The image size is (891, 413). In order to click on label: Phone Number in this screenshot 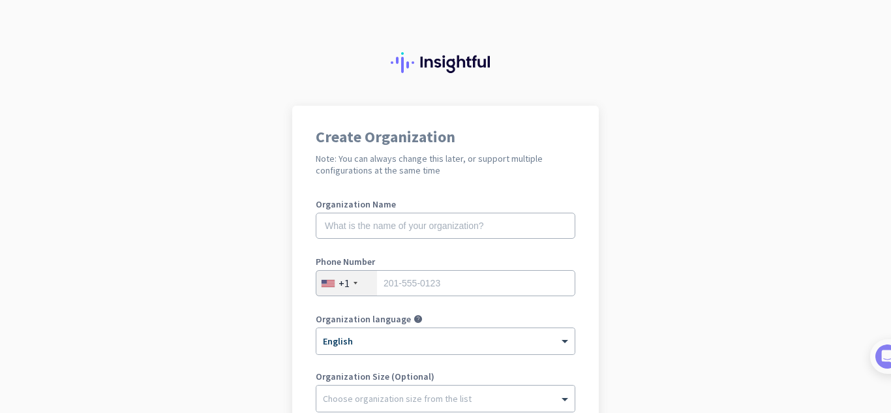, I will do `click(446, 262)`.